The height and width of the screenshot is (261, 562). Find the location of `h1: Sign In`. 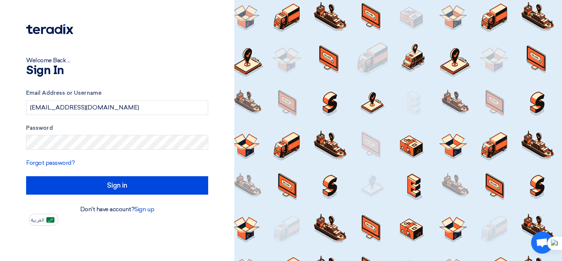

h1: Sign In is located at coordinates (117, 71).